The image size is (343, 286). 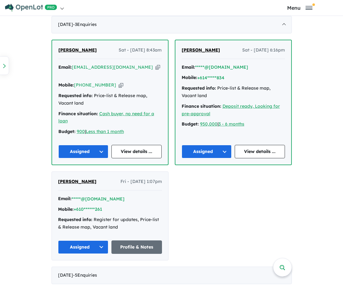 What do you see at coordinates (81, 131) in the screenshot?
I see `a: 900` at bounding box center [81, 131].